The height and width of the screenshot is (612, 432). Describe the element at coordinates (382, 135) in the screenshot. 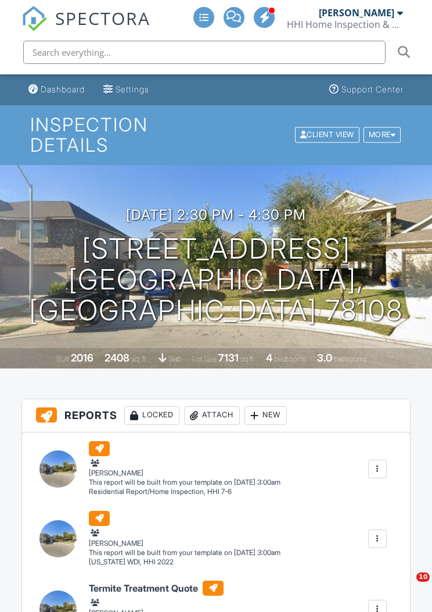

I see `div: More` at that location.